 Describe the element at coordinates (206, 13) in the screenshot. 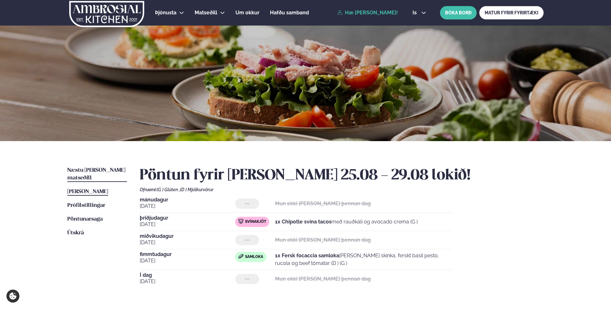

I see `a: Matseðill` at that location.